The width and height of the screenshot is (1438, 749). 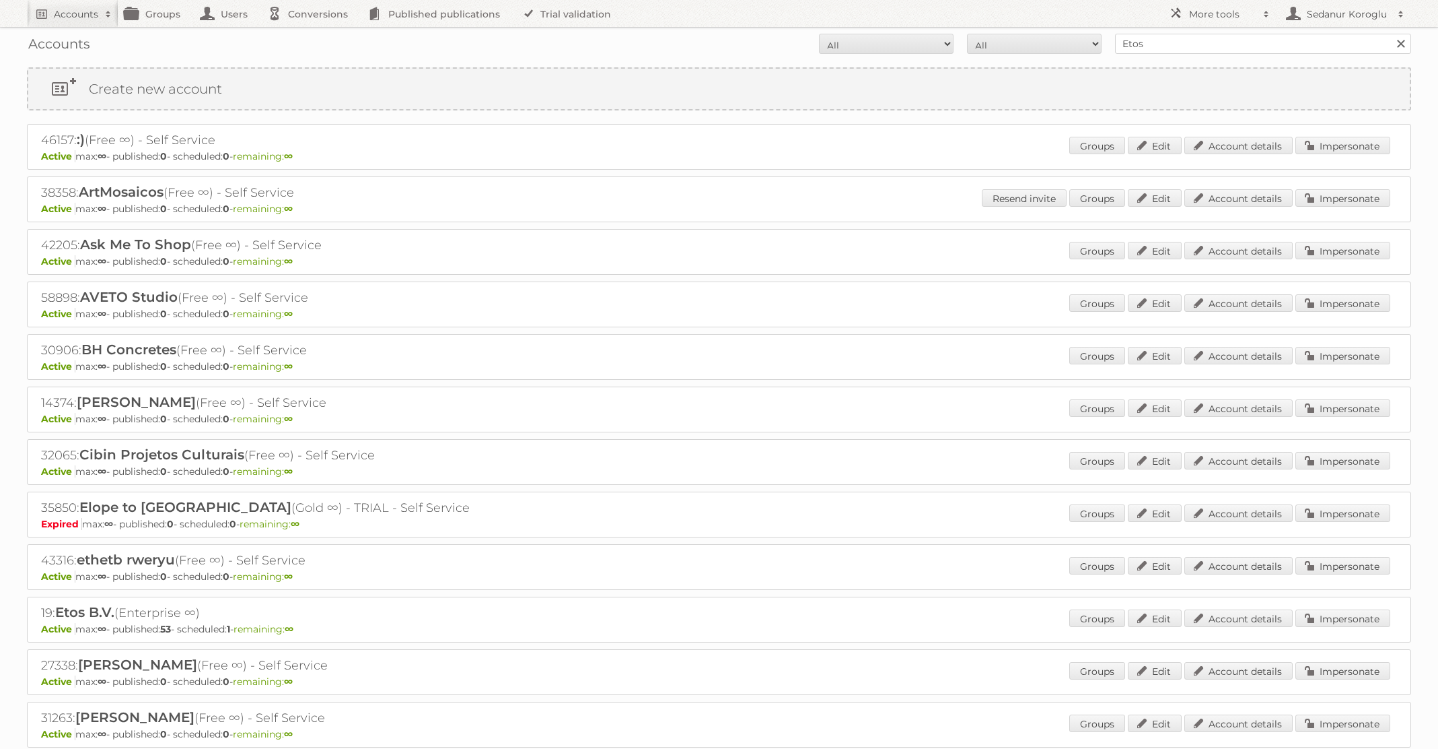 What do you see at coordinates (277, 718) in the screenshot?
I see `h2: 31263: (Free ∞) - Self Service` at bounding box center [277, 718].